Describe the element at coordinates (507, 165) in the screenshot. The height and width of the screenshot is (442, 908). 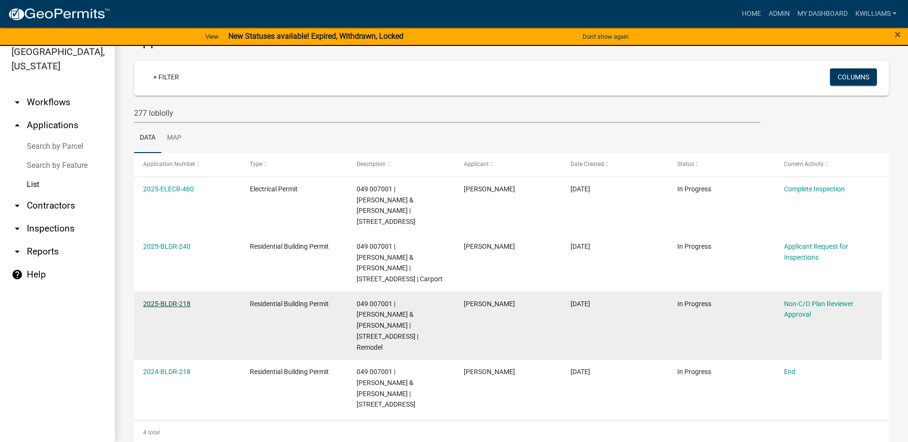
I see `datatable-header-cell: Applicant` at that location.